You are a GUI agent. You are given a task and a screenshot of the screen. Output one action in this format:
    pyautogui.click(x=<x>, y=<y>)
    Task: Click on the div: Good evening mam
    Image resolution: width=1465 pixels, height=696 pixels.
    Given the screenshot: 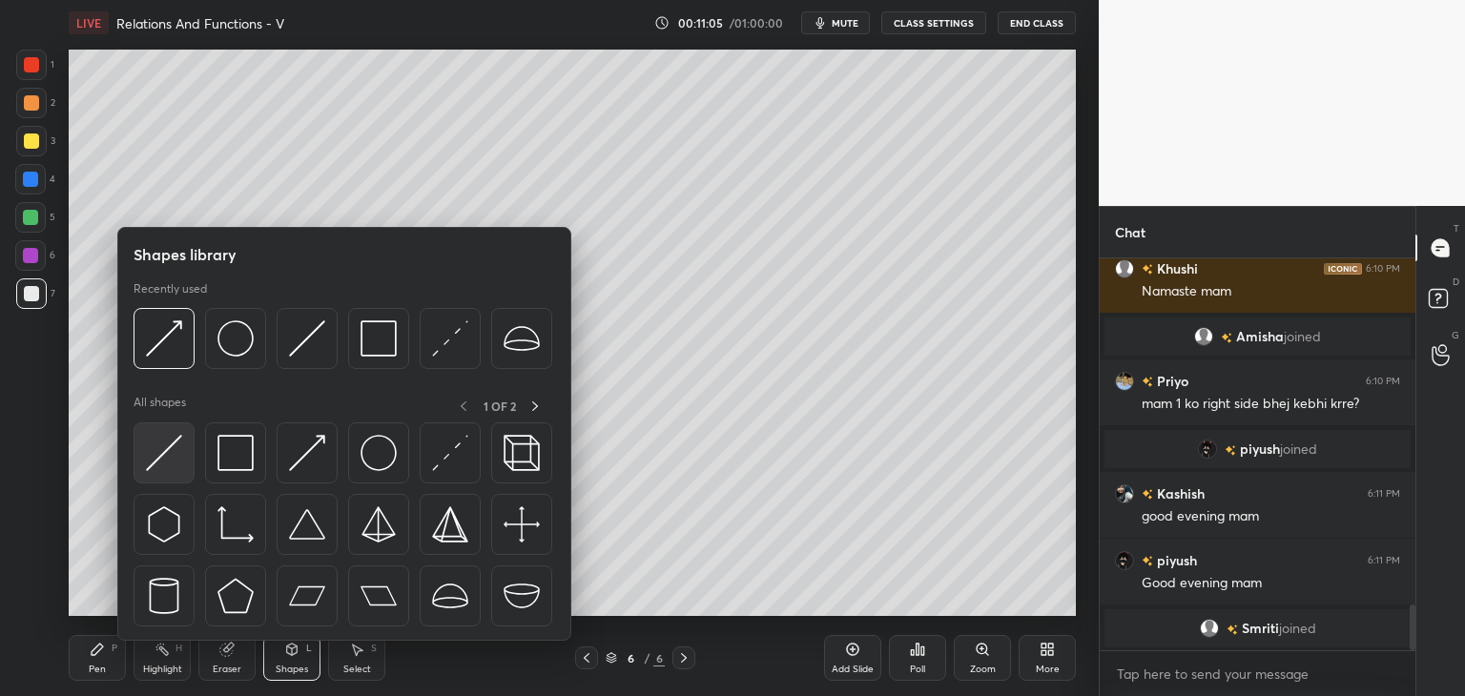 What is the action you would take?
    pyautogui.click(x=1270, y=584)
    